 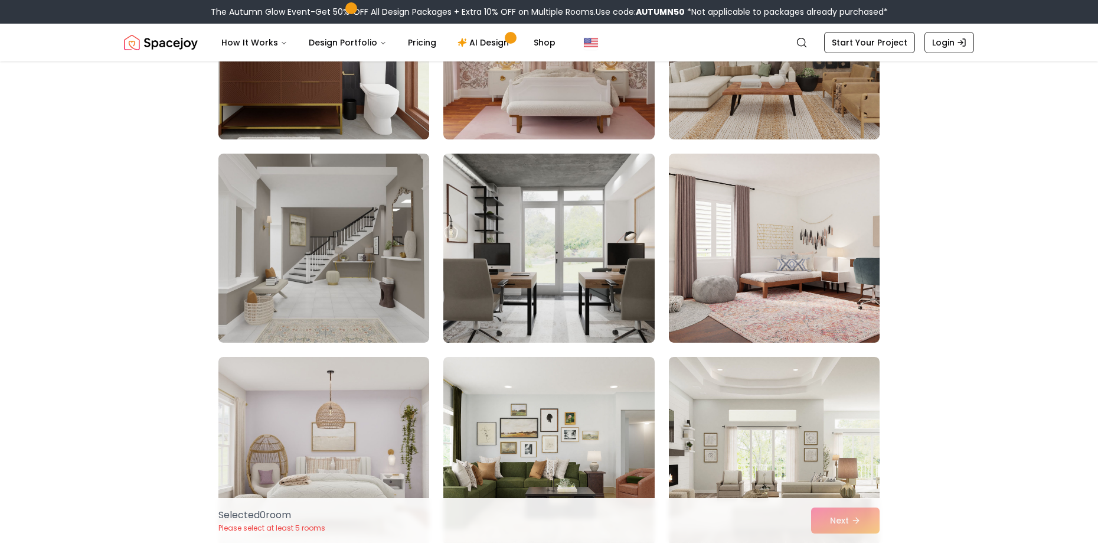 What do you see at coordinates (640, 12) in the screenshot?
I see `span: Use code:` at bounding box center [640, 12].